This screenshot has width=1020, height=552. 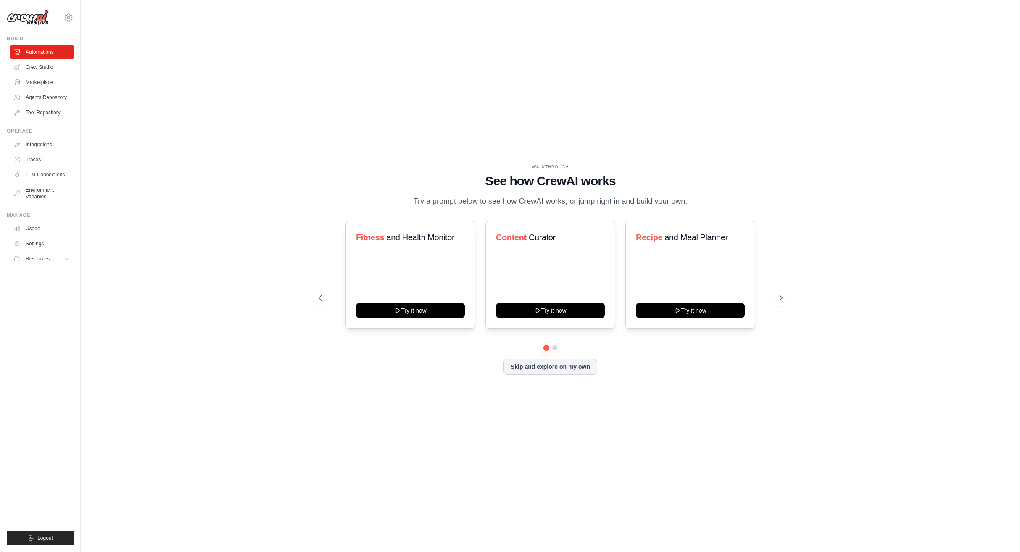 I want to click on div: Build, so click(x=40, y=39).